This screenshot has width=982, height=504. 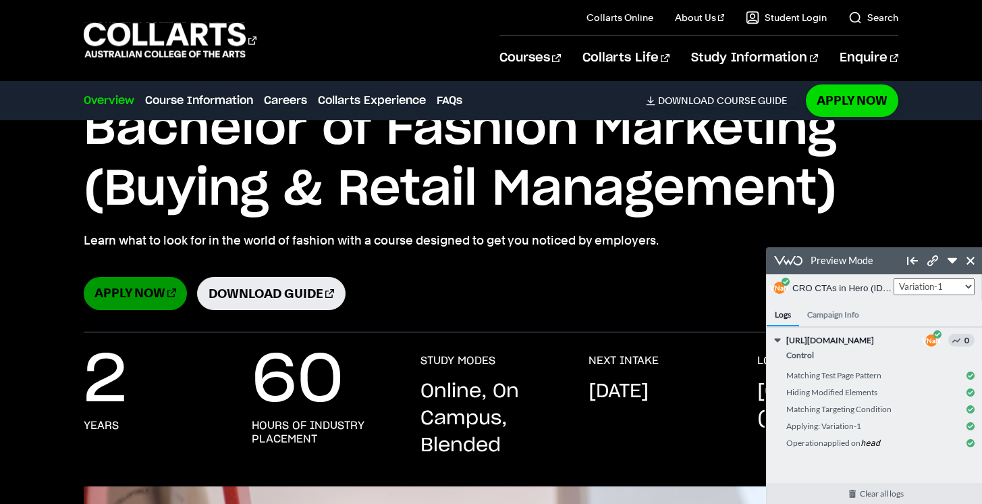 I want to click on a: Enquire, so click(x=869, y=58).